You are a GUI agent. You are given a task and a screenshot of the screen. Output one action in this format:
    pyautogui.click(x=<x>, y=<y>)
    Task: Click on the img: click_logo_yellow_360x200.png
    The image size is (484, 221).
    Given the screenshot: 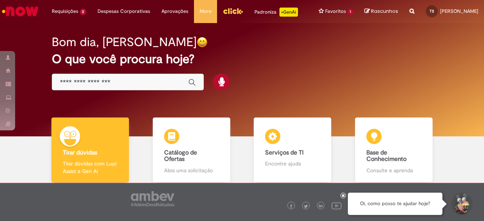 What is the action you would take?
    pyautogui.click(x=233, y=11)
    